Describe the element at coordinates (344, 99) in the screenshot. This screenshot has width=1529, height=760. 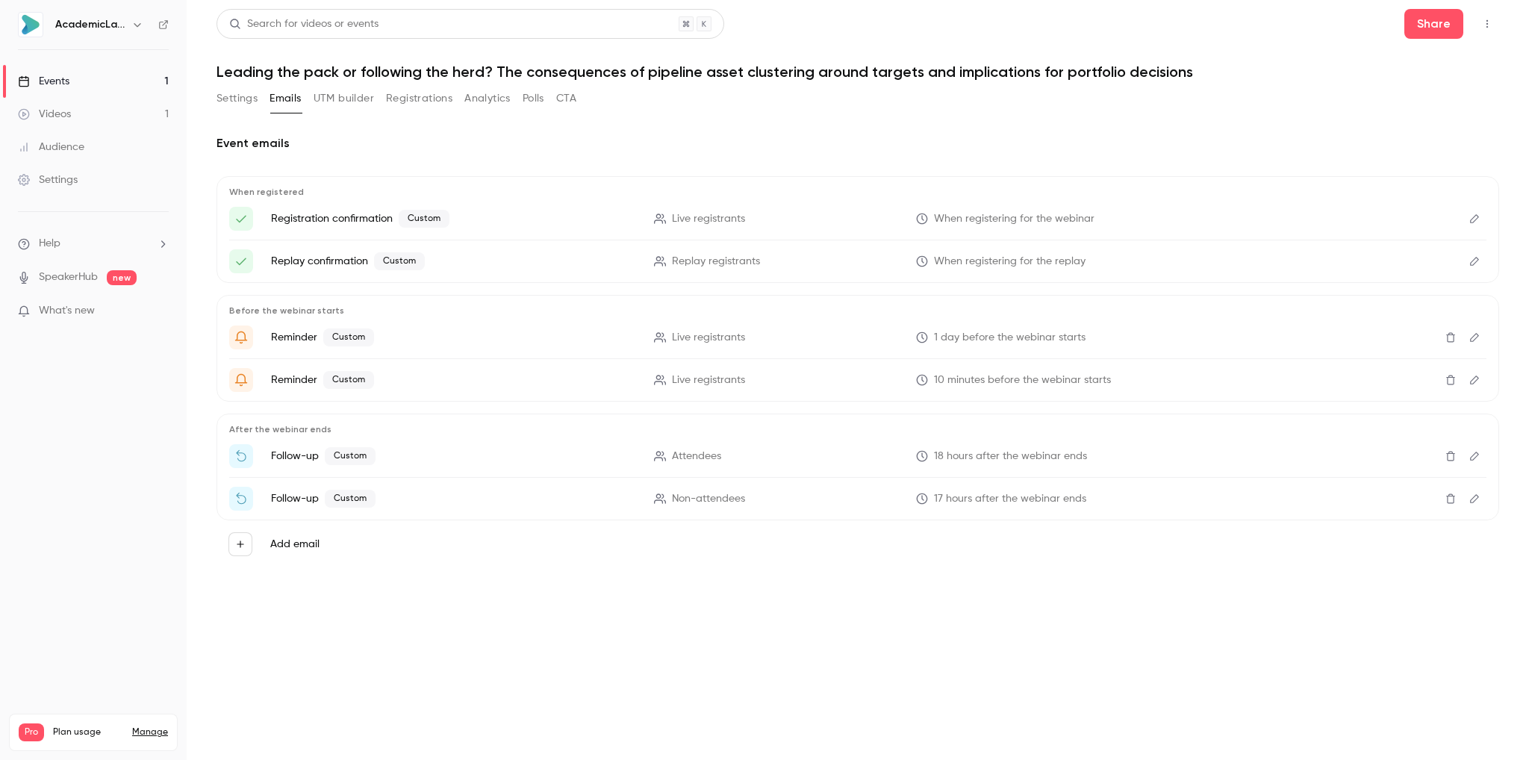
I see `button: UTM builder` at that location.